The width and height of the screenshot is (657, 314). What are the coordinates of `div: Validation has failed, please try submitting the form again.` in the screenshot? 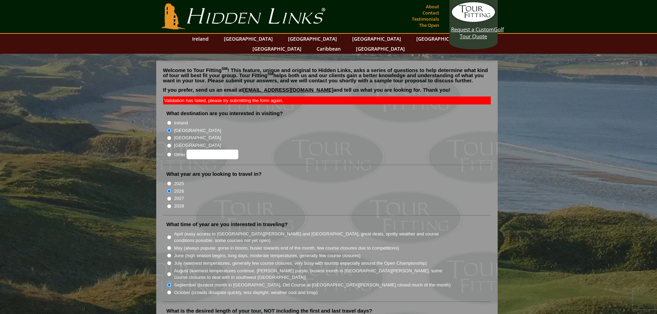 It's located at (327, 100).